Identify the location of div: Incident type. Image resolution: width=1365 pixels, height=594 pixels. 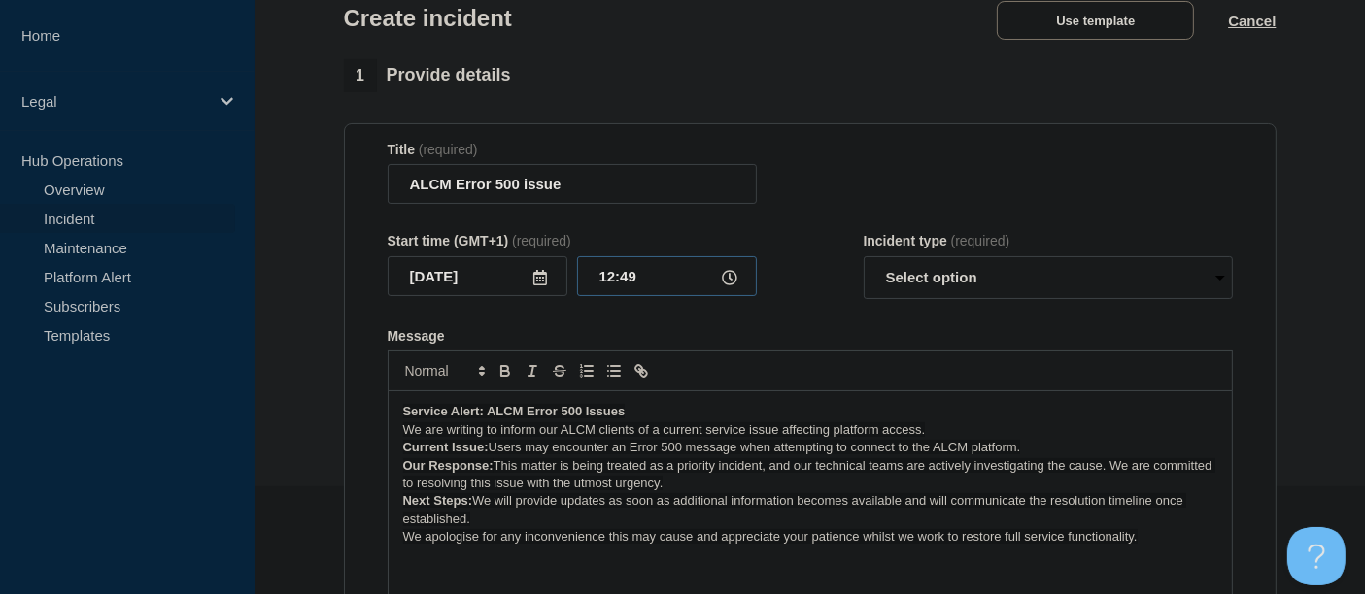
(1048, 241).